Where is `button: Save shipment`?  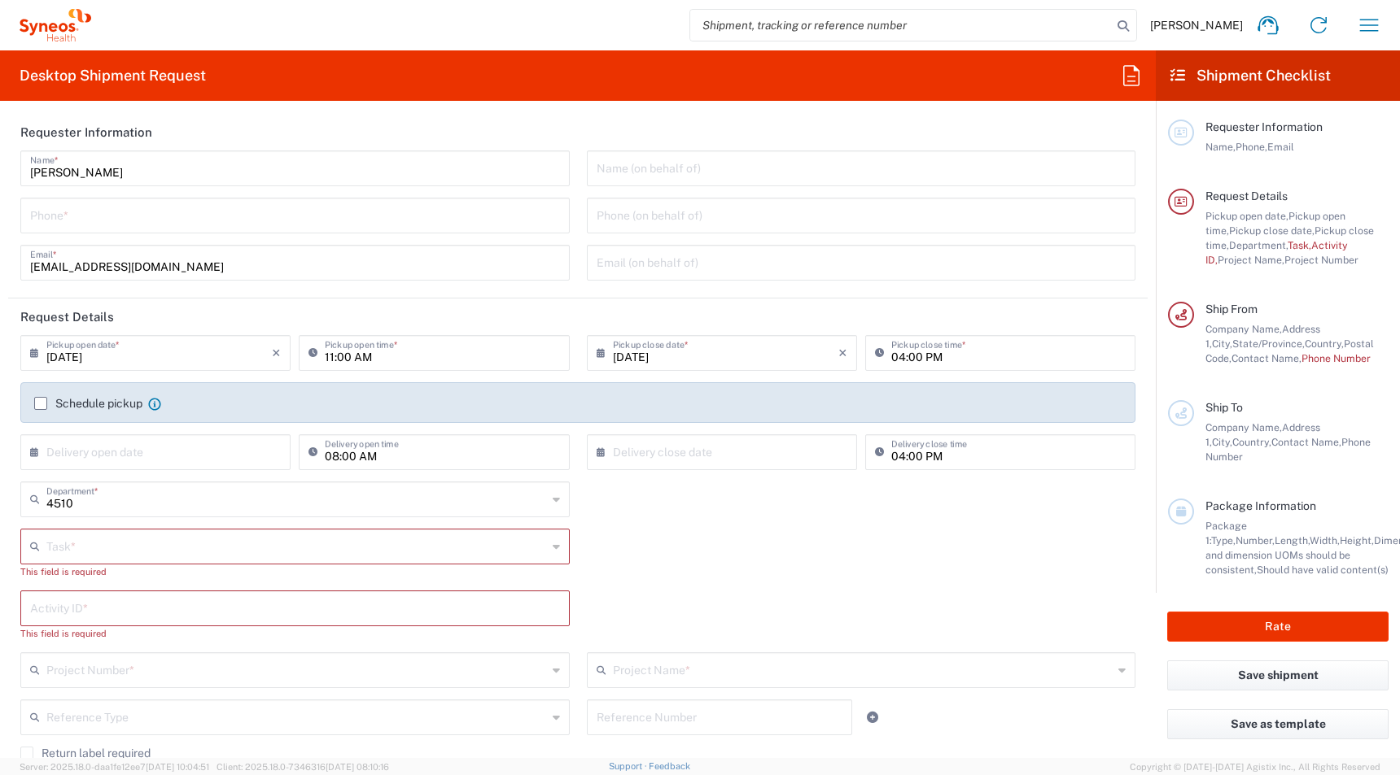 button: Save shipment is located at coordinates (1277, 675).